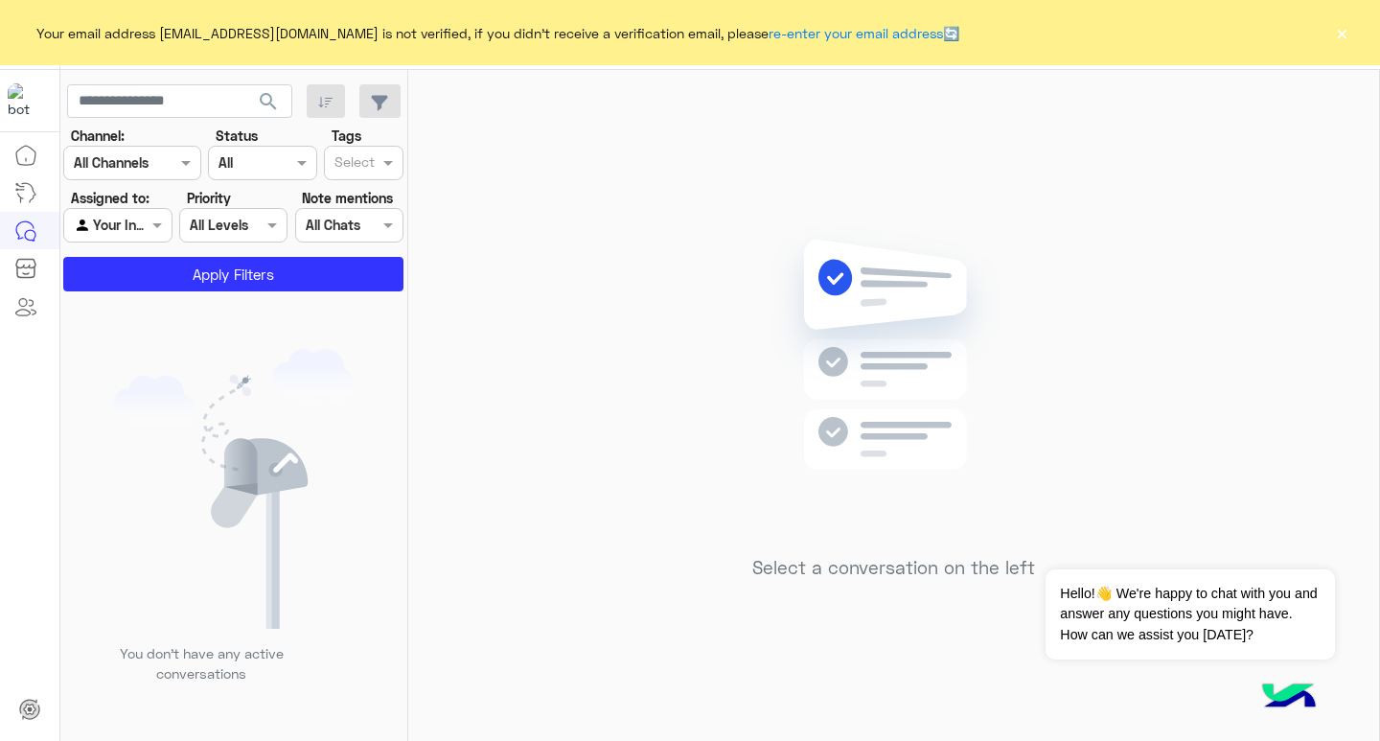 Image resolution: width=1380 pixels, height=741 pixels. What do you see at coordinates (856, 33) in the screenshot?
I see `a: re-enter your email address` at bounding box center [856, 33].